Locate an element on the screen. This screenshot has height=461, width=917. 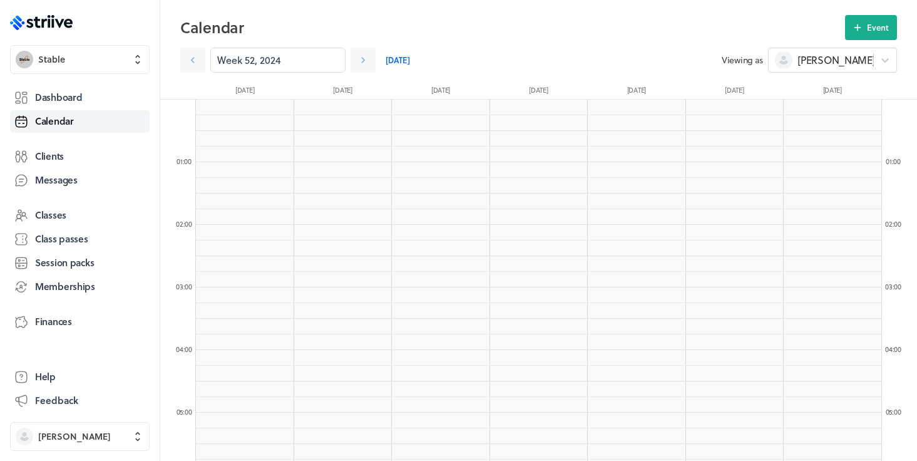
span: Clients is located at coordinates (49, 156).